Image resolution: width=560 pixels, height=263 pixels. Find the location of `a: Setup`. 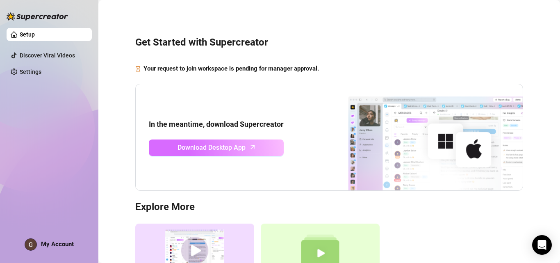

a: Setup is located at coordinates (27, 34).